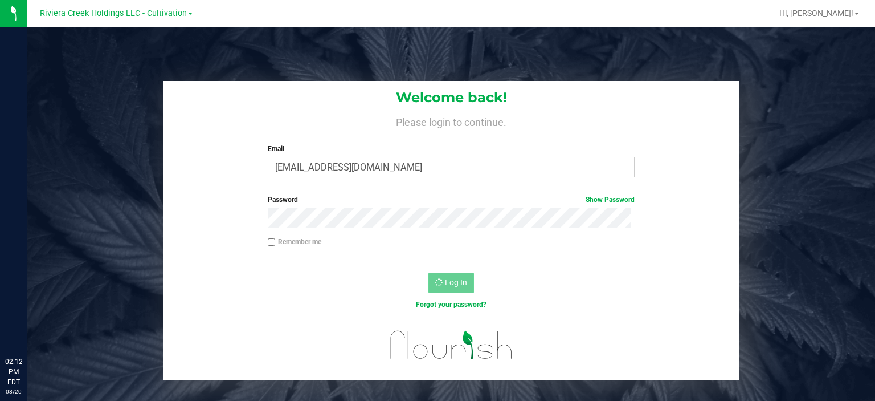 Image resolution: width=875 pixels, height=401 pixels. Describe the element at coordinates (451, 283) in the screenshot. I see `button: Log In` at that location.